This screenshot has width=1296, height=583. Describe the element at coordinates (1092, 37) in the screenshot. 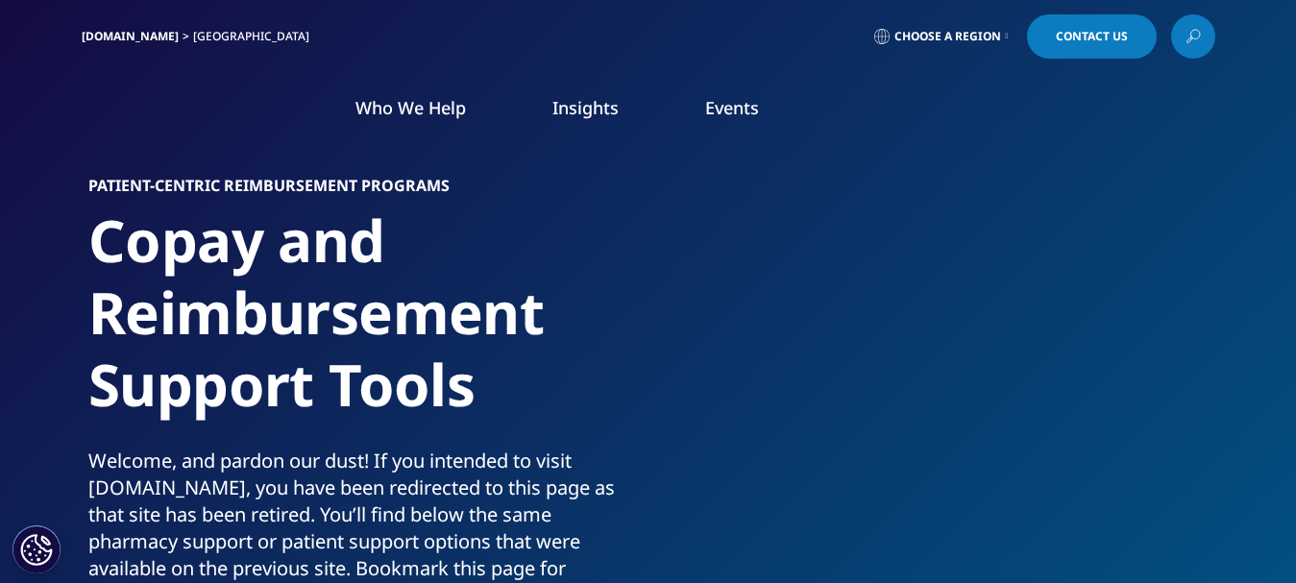

I see `span: Contact Us` at that location.